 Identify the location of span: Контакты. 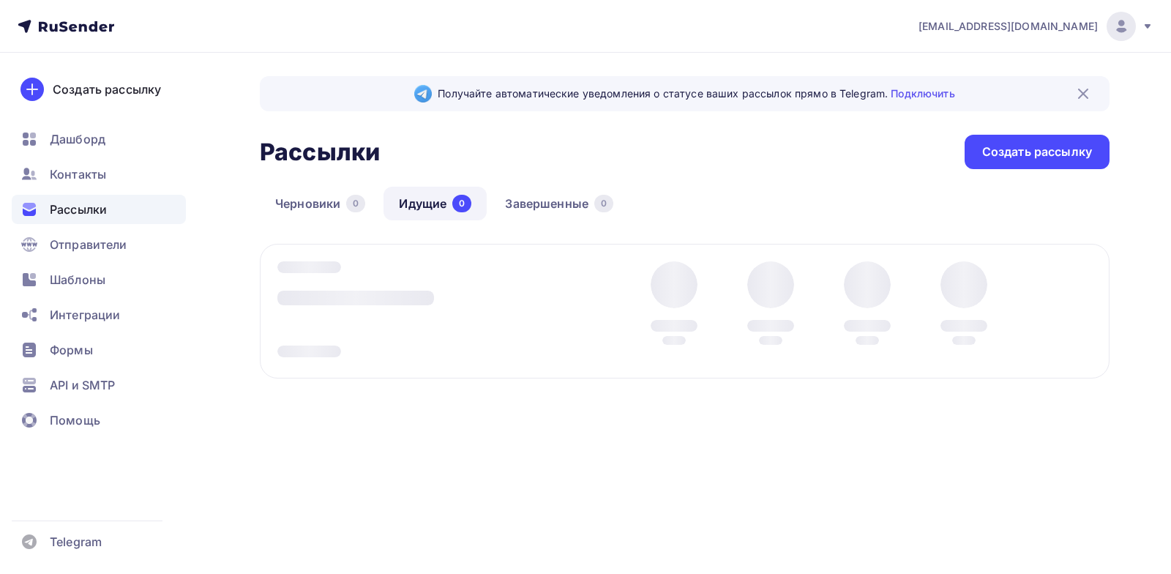
(78, 174).